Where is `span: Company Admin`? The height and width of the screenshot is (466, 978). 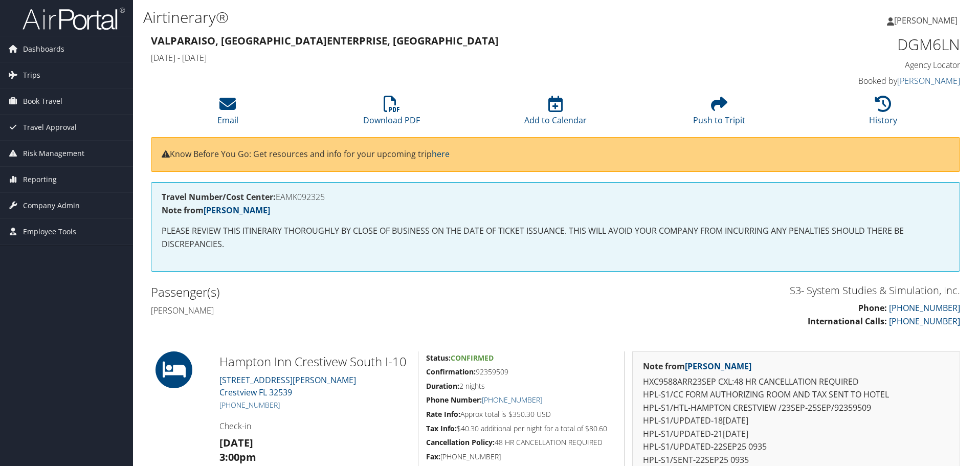 span: Company Admin is located at coordinates (51, 206).